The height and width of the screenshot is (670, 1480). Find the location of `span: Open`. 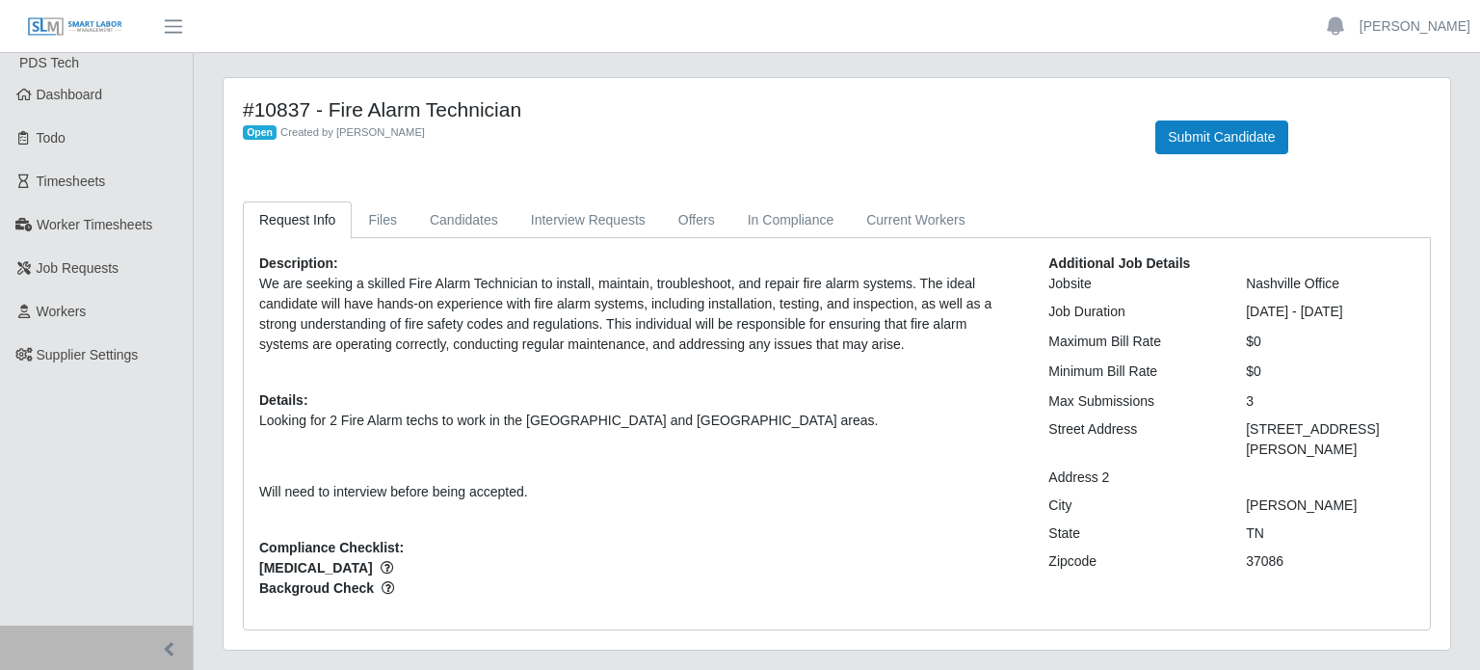

span: Open is located at coordinates (259, 133).